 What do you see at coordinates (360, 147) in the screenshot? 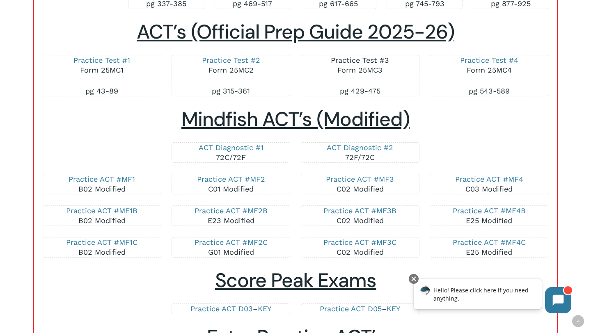
I see `a: ACT Diagnostic #2` at bounding box center [360, 147].